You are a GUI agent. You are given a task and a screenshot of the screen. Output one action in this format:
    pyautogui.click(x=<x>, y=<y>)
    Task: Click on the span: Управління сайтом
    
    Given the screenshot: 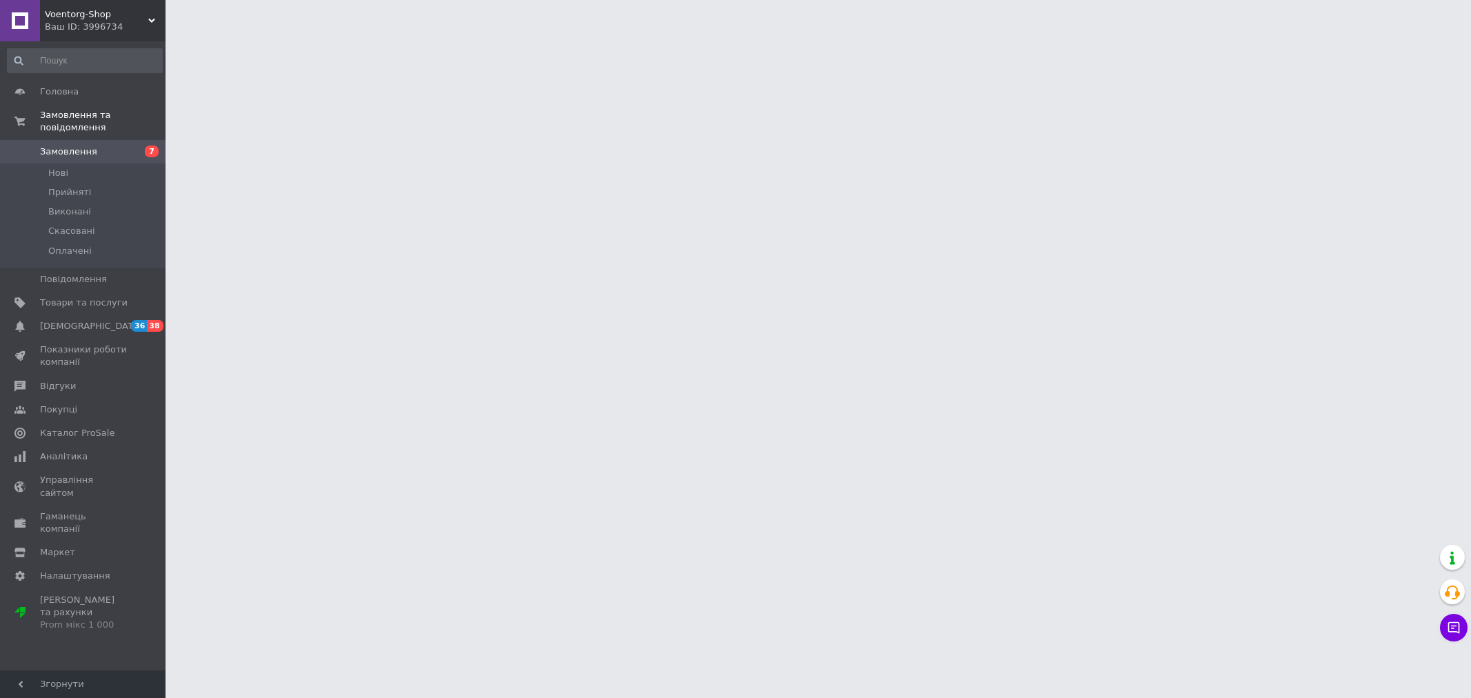 What is the action you would take?
    pyautogui.click(x=83, y=486)
    